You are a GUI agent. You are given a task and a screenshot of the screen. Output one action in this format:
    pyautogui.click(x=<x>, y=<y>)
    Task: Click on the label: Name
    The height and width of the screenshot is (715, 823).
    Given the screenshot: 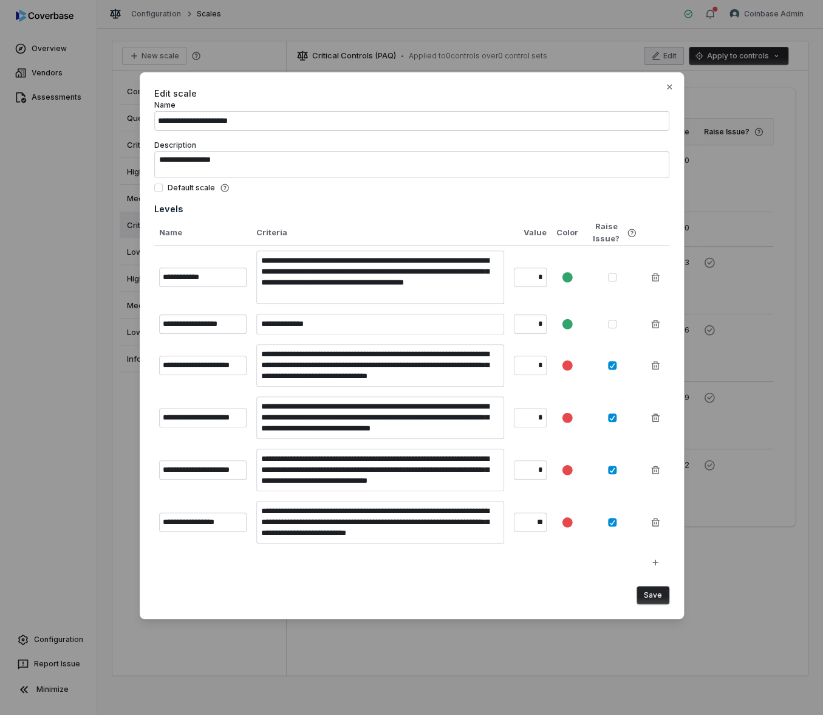 What is the action you would take?
    pyautogui.click(x=412, y=115)
    